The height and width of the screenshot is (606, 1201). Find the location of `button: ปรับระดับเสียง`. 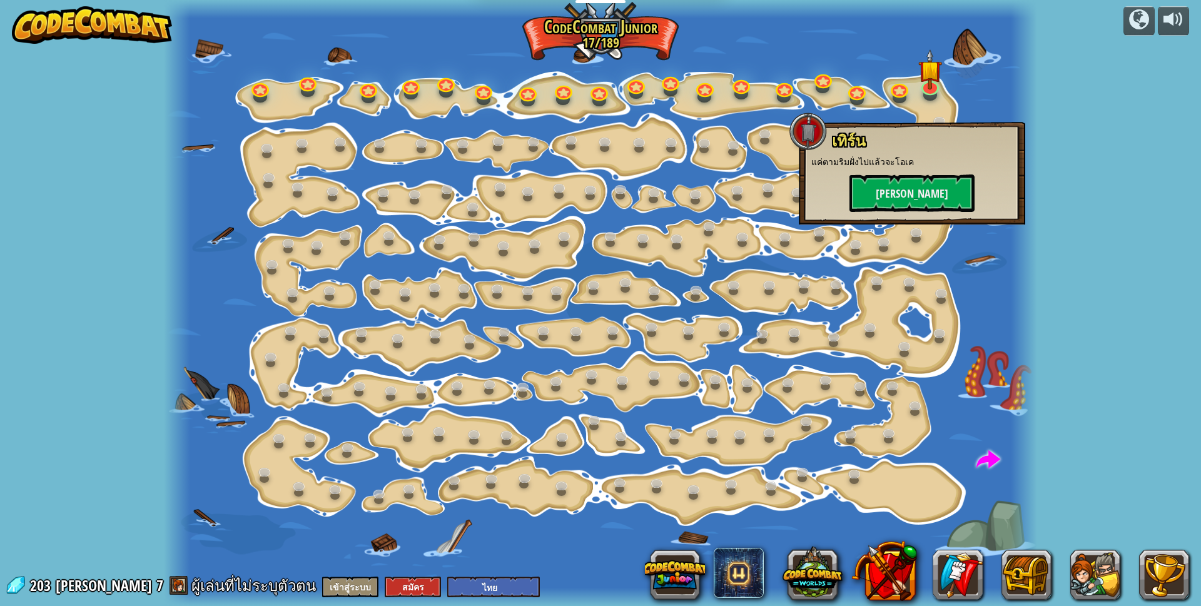

button: ปรับระดับเสียง is located at coordinates (1174, 21).